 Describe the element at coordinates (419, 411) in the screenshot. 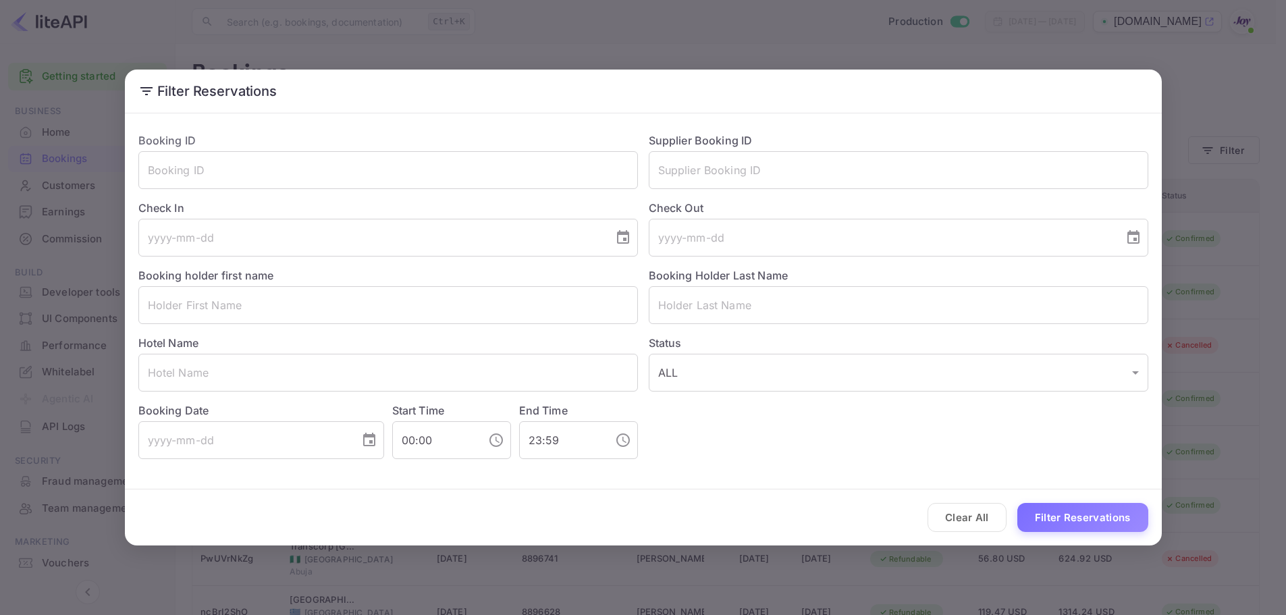

I see `label: Start Time` at that location.